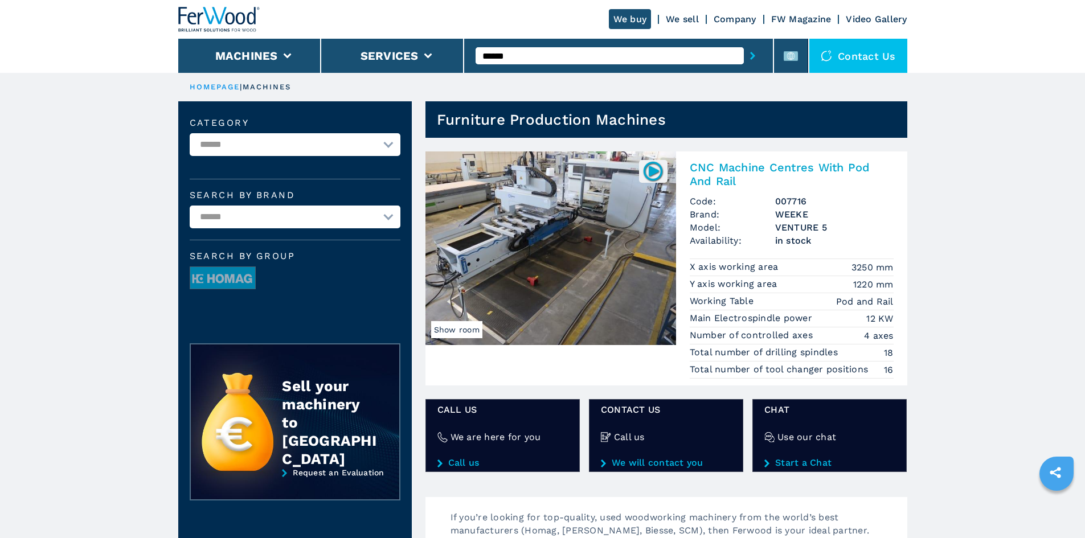  I want to click on a: Request an Evaluation, so click(295, 489).